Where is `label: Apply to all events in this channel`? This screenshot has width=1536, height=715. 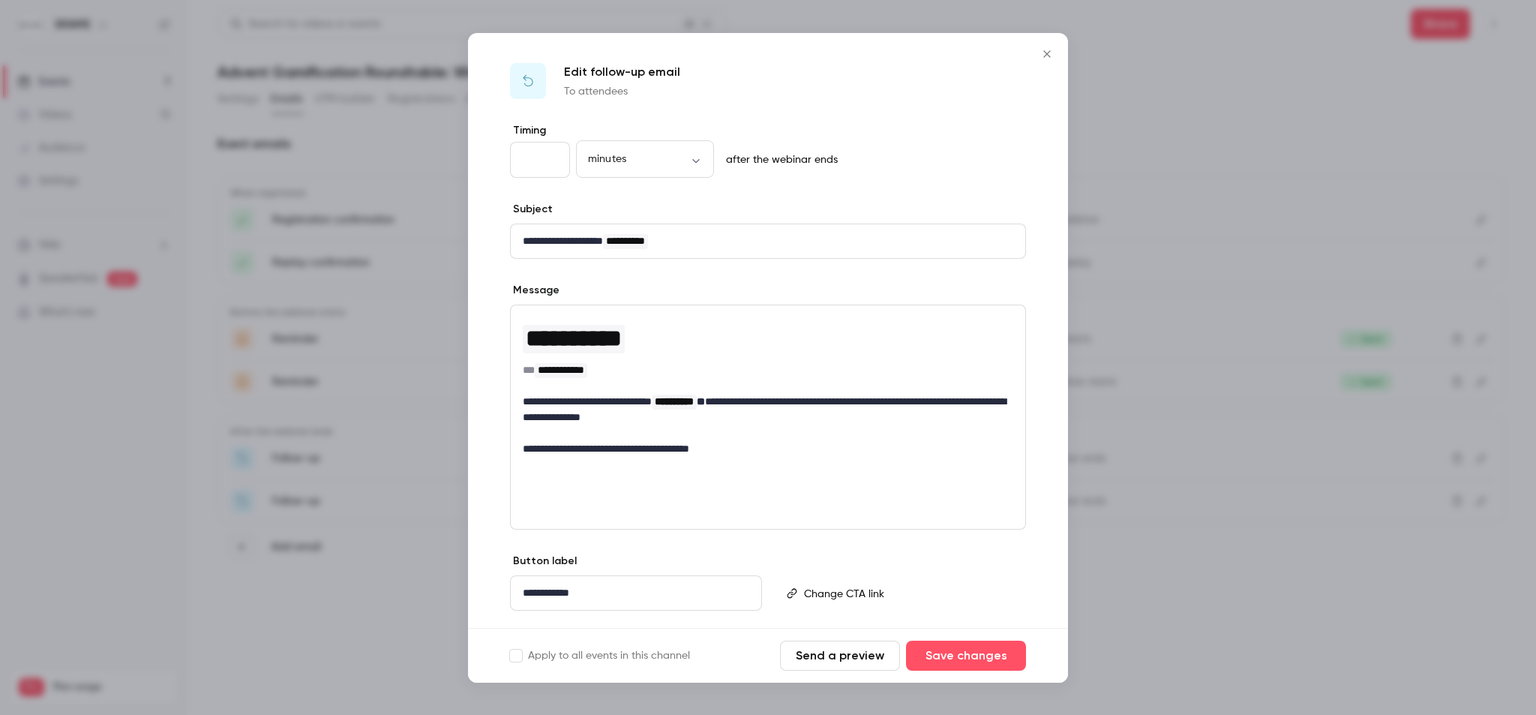 label: Apply to all events in this channel is located at coordinates (600, 655).